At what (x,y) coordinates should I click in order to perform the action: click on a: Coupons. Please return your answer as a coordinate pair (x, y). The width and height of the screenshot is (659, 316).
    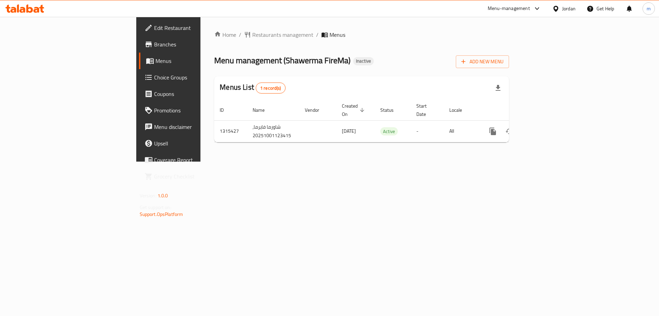
    Looking at the image, I should click on (193, 94).